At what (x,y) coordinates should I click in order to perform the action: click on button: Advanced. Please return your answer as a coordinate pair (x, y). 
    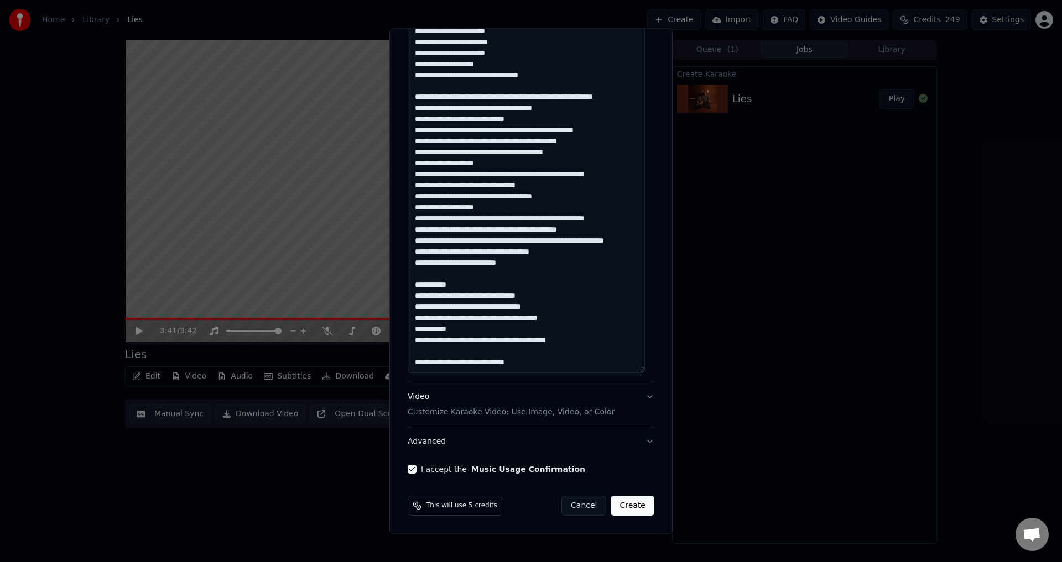
    Looking at the image, I should click on (531, 442).